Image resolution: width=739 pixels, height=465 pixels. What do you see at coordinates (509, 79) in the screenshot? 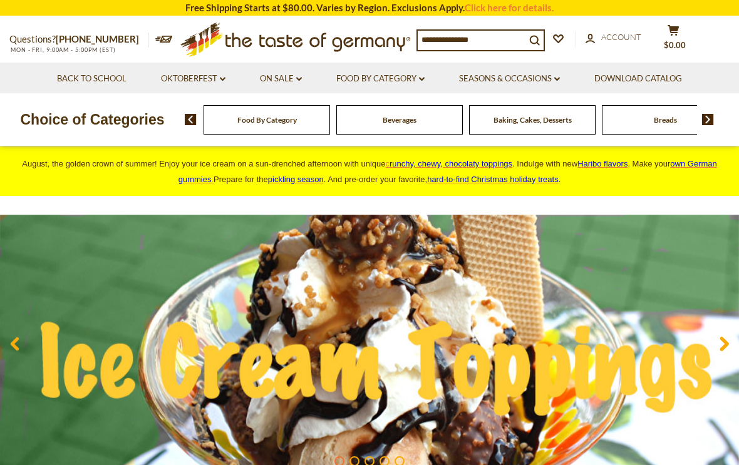
I see `a: Seasons & Occasions` at bounding box center [509, 79].